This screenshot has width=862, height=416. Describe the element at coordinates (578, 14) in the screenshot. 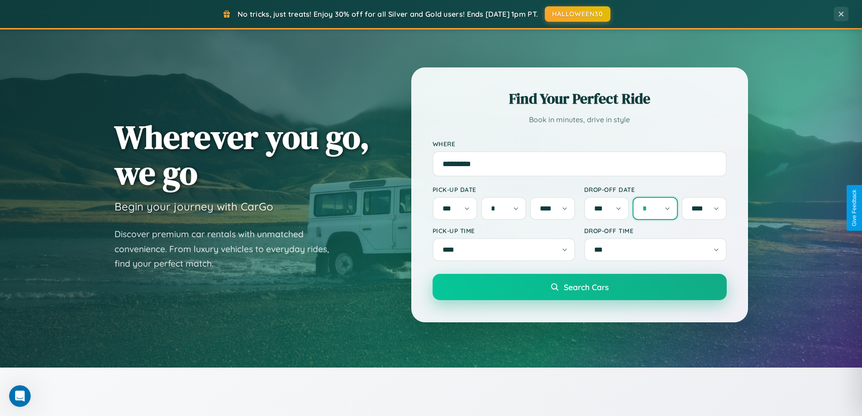

I see `button: HALLOWEEN30` at that location.